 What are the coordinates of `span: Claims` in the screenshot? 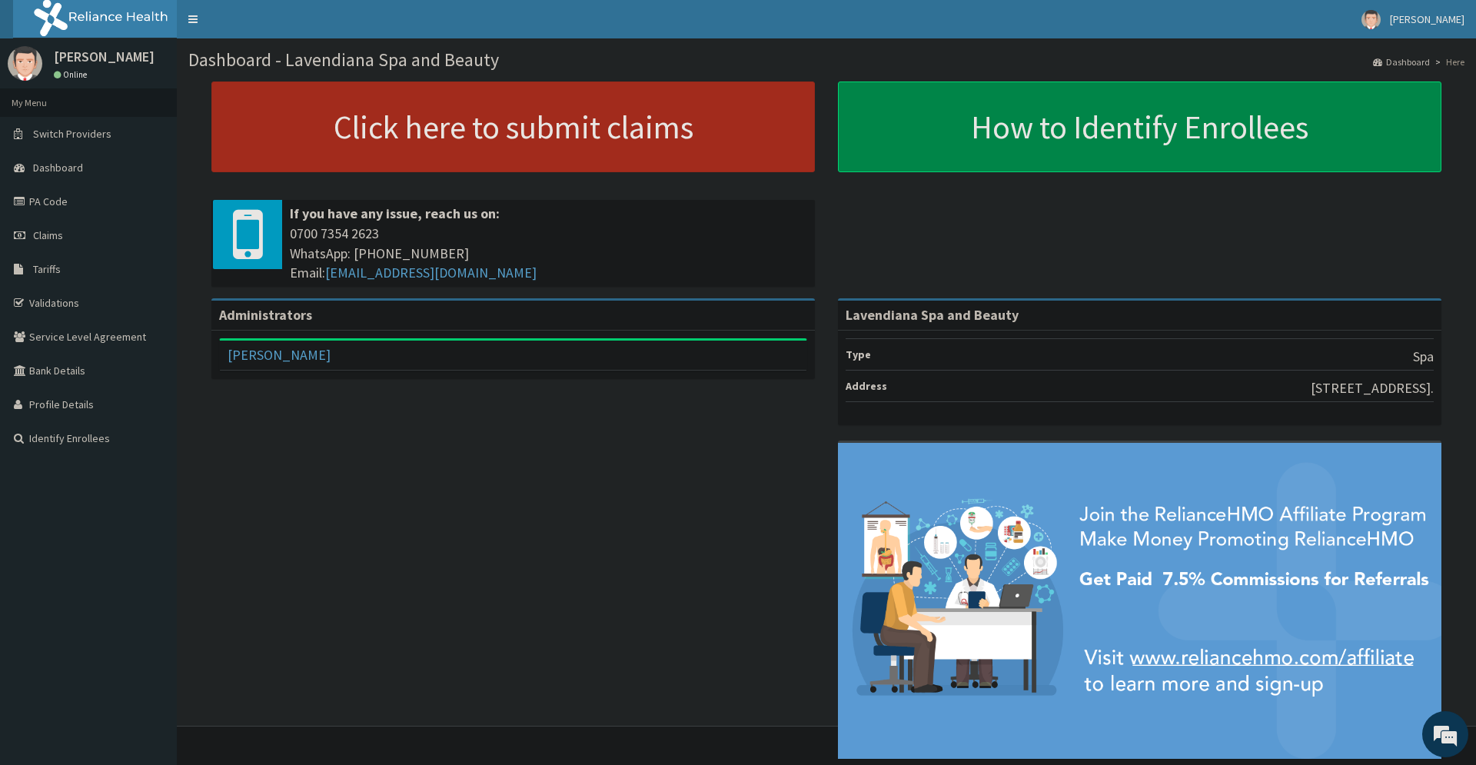 It's located at (48, 235).